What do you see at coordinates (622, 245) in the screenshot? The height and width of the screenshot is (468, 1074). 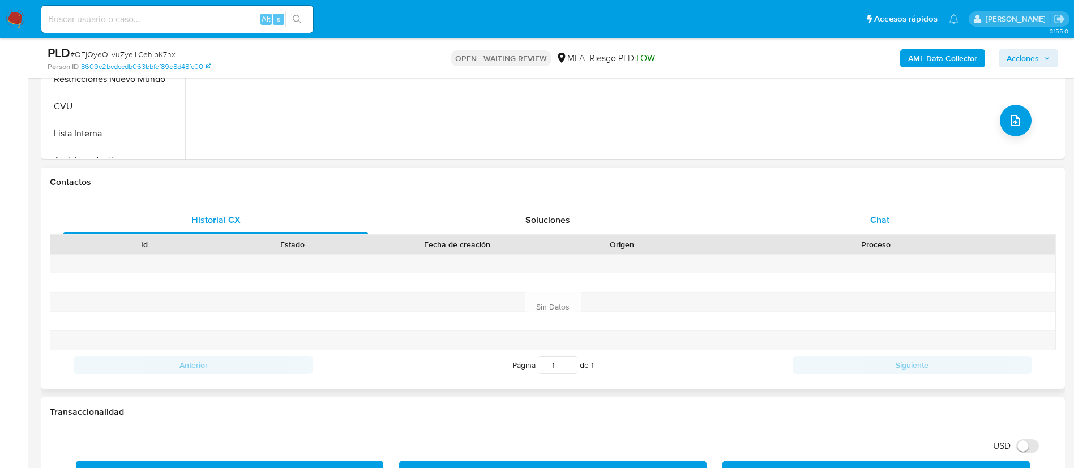 I see `div: Origen` at bounding box center [622, 245].